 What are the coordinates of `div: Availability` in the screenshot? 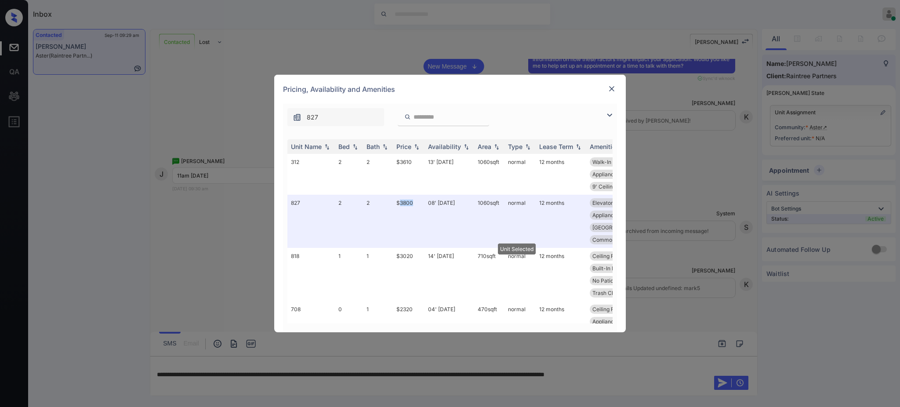 It's located at (444, 146).